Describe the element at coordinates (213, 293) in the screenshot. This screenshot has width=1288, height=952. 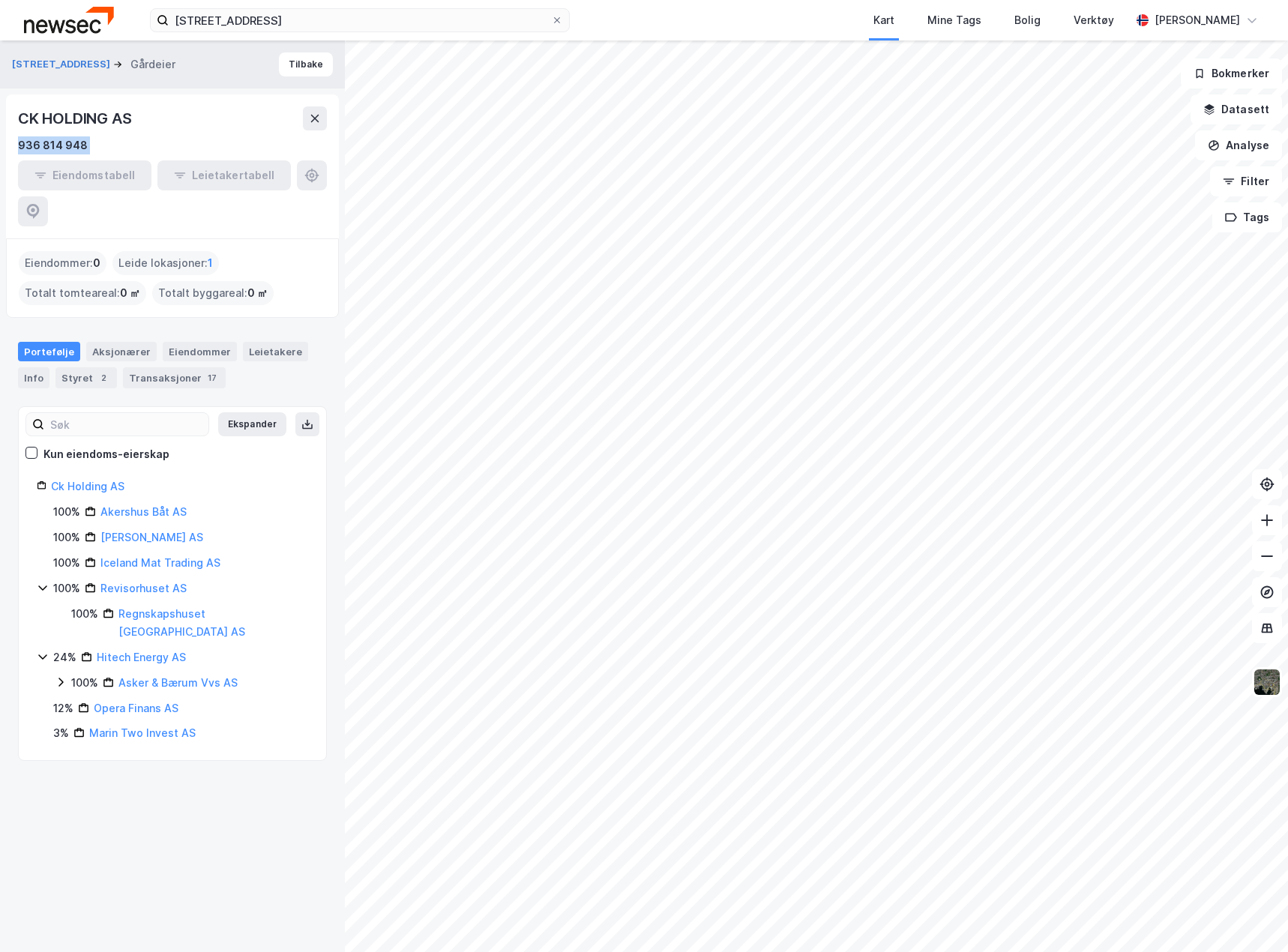
I see `div: Totalt byggareal :` at that location.